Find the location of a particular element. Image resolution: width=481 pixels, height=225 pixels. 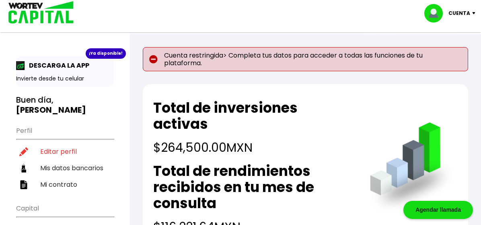

p: DESCARGA LA APP is located at coordinates (57, 65).